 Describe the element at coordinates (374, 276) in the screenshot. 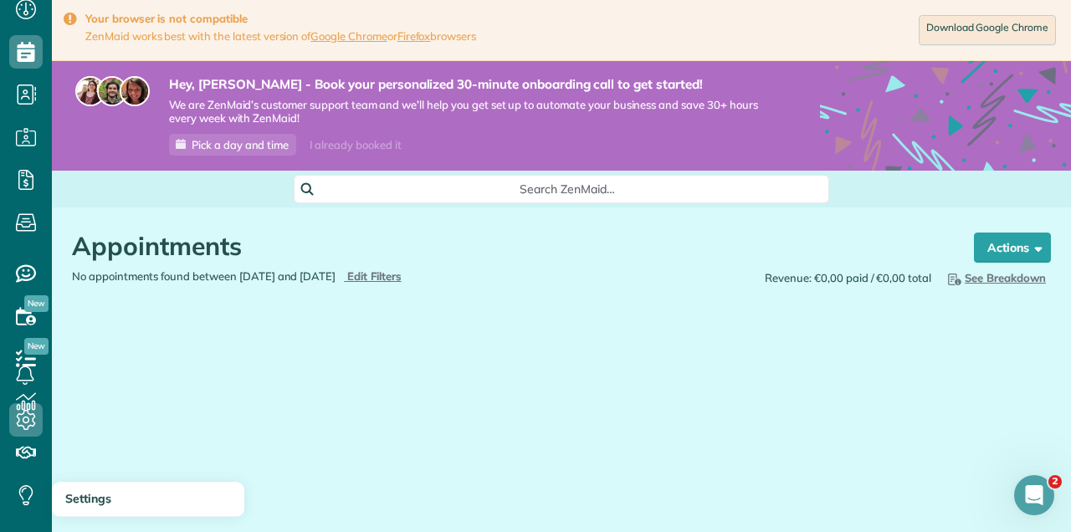

I see `span: Edit Filters` at that location.